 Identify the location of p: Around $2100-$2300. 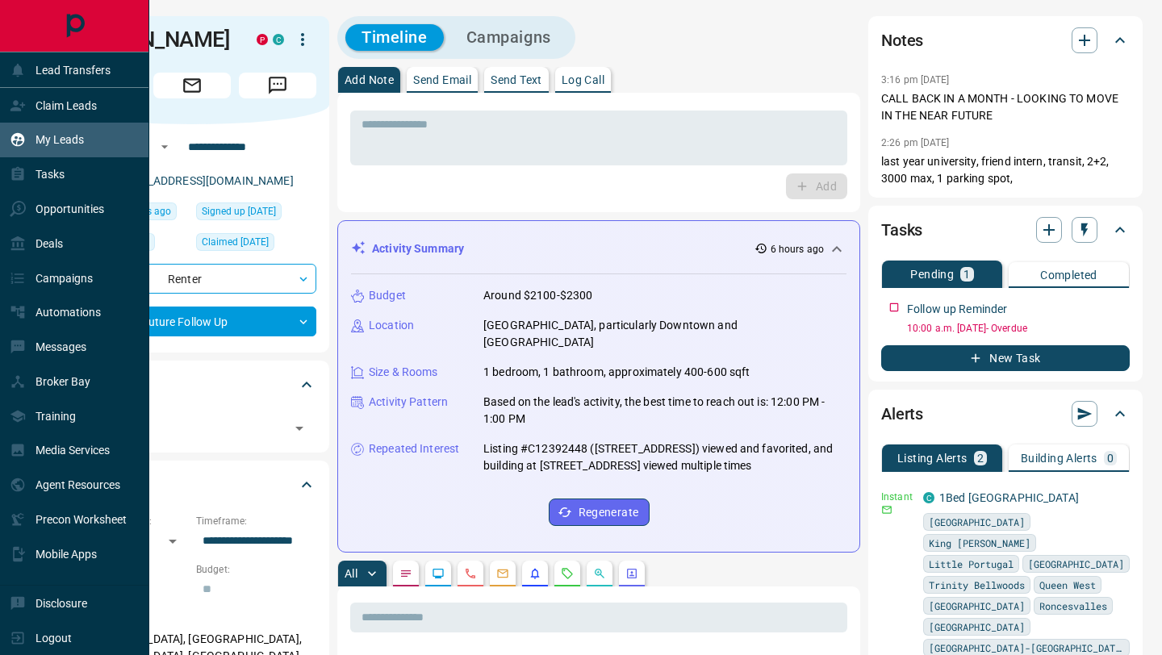
(538, 295).